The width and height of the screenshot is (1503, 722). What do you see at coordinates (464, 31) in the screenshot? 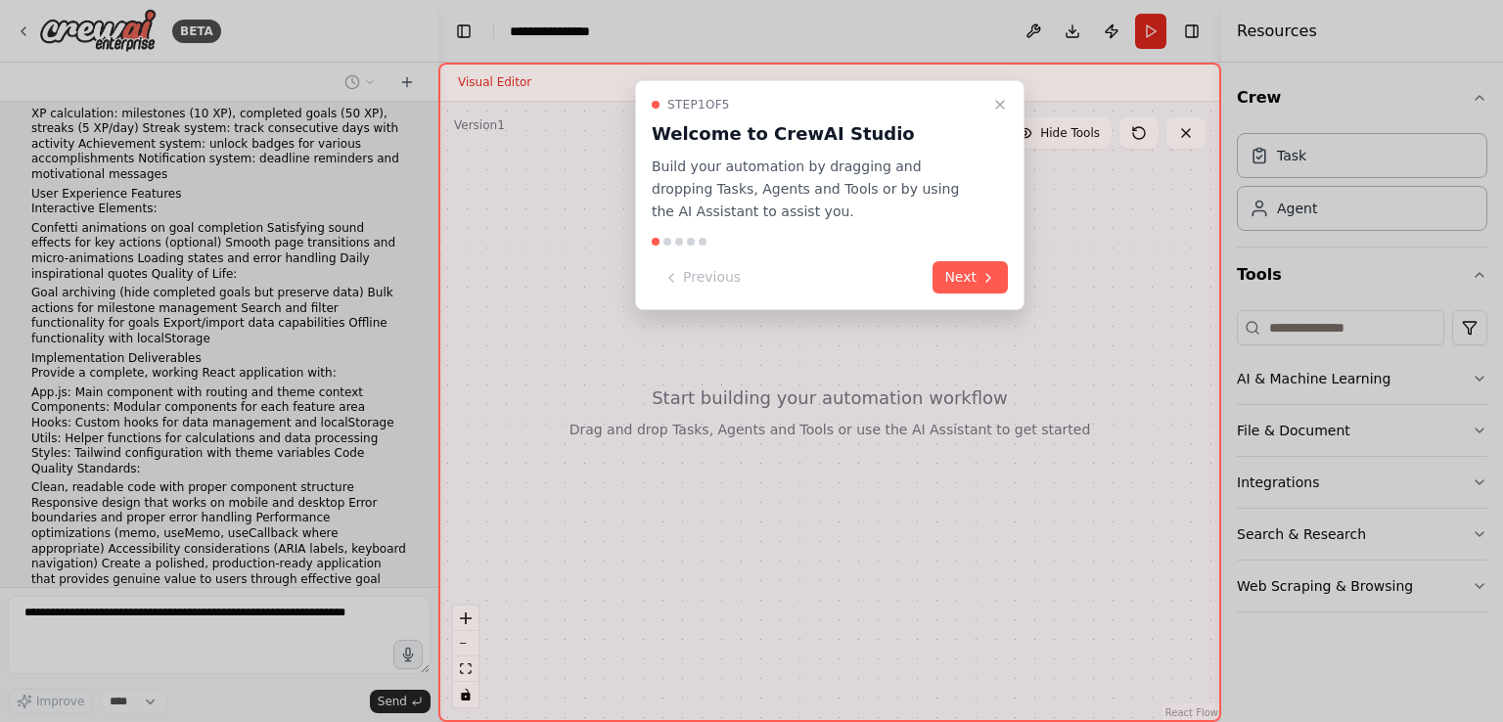
I see `button: Hide left sidebar` at bounding box center [464, 31].